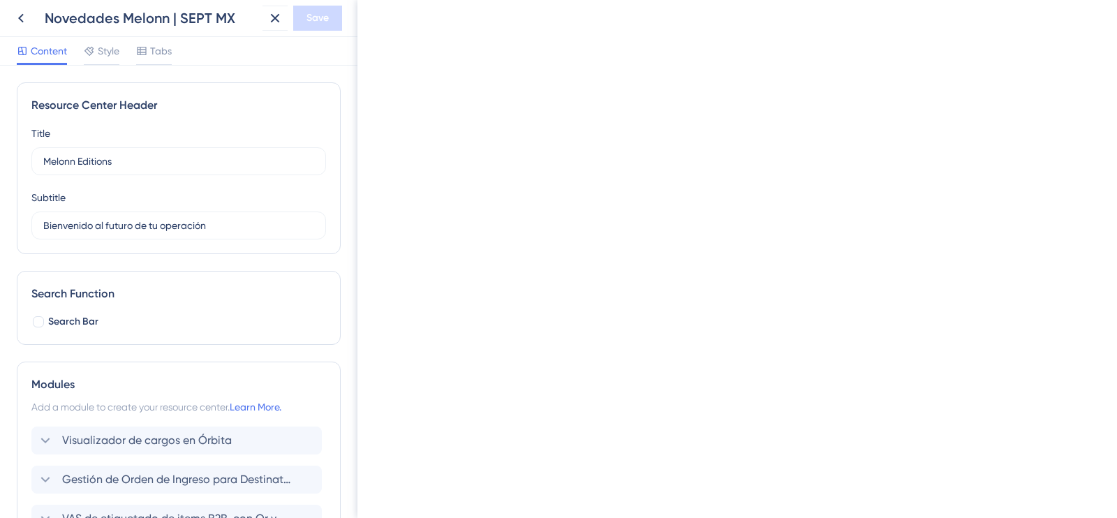  I want to click on span: Save, so click(318, 18).